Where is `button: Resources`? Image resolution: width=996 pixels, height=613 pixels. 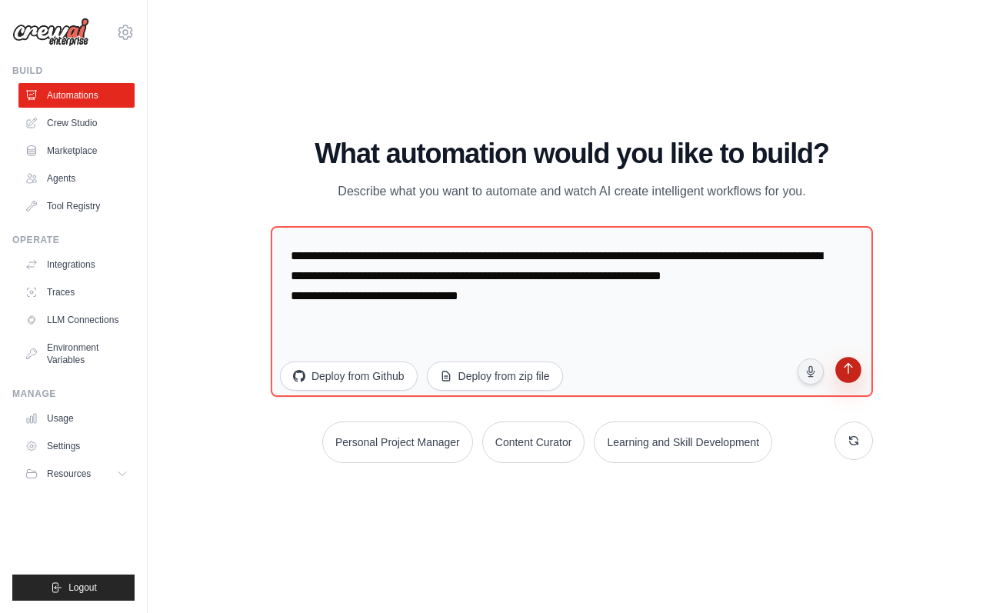 button: Resources is located at coordinates (76, 474).